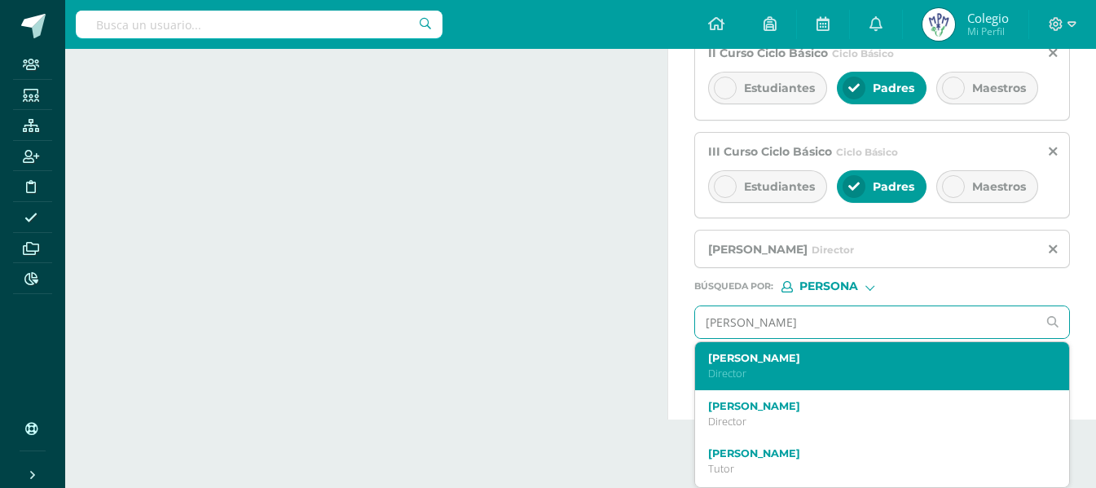 This screenshot has width=1096, height=488. What do you see at coordinates (843, 287) in the screenshot?
I see `div: [object Object]` at bounding box center [843, 287].